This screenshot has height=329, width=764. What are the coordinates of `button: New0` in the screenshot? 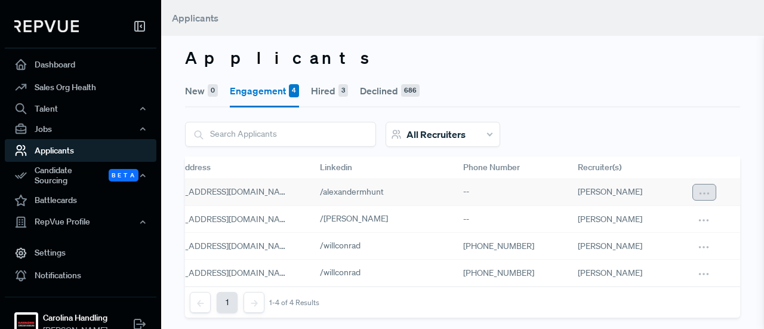 It's located at (201, 91).